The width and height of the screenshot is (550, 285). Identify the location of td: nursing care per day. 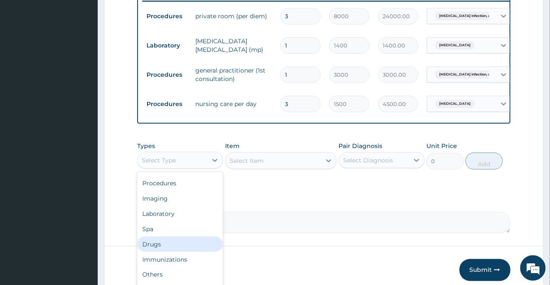
(233, 104).